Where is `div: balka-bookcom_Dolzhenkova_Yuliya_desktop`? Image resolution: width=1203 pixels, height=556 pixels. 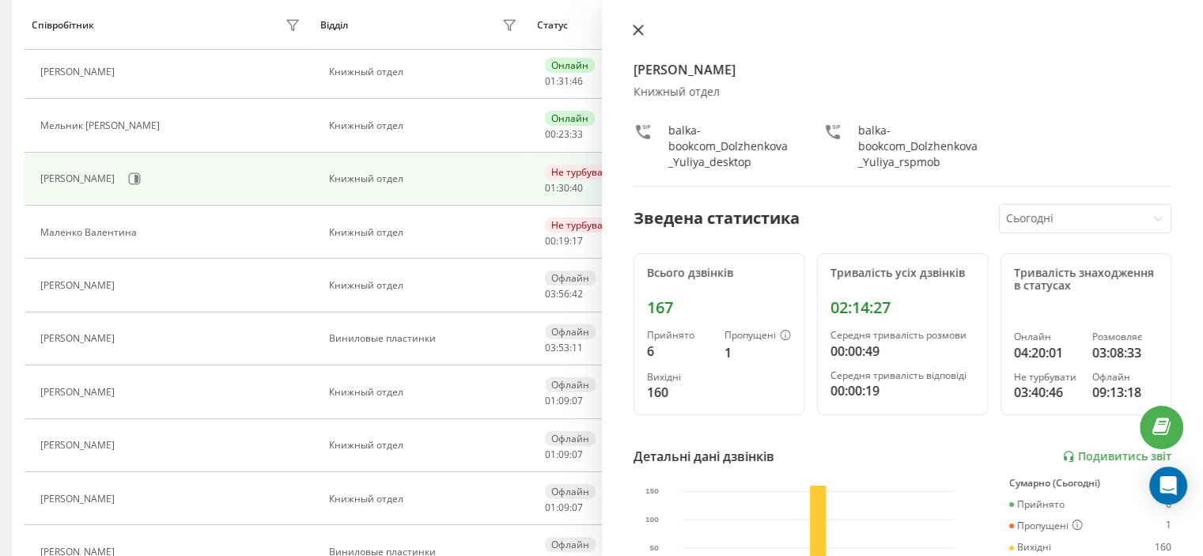 div: balka-bookcom_Dolzhenkova_Yuliya_desktop is located at coordinates (730, 146).